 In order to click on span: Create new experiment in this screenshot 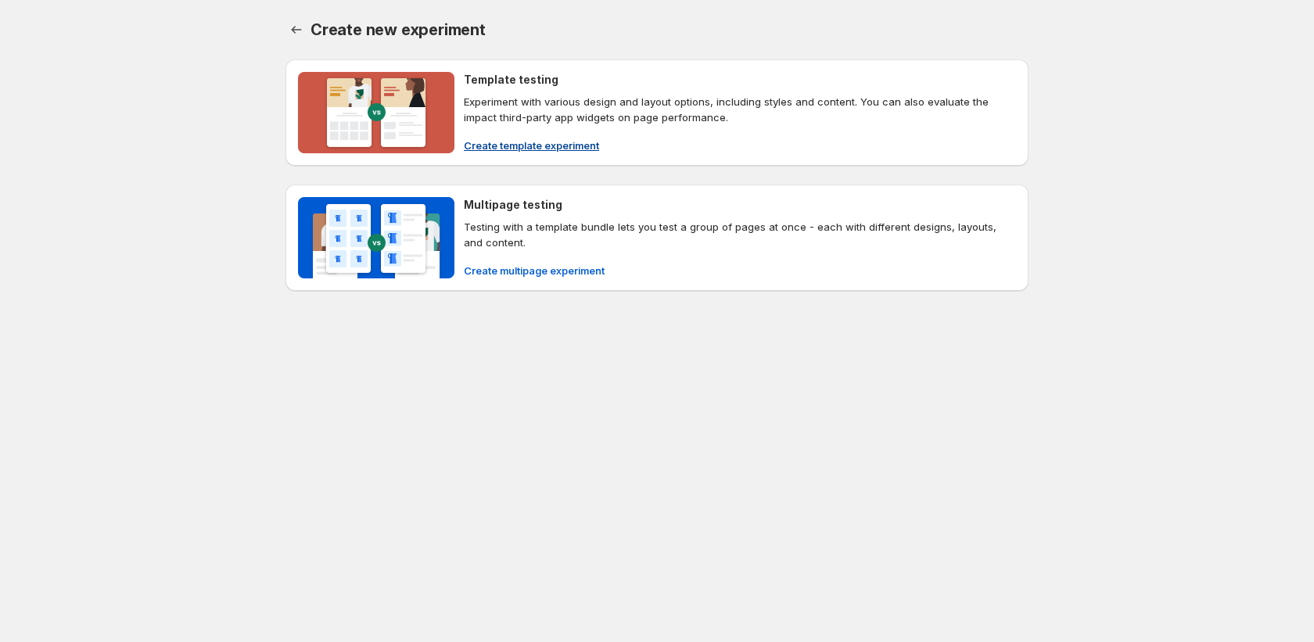, I will do `click(398, 30)`.